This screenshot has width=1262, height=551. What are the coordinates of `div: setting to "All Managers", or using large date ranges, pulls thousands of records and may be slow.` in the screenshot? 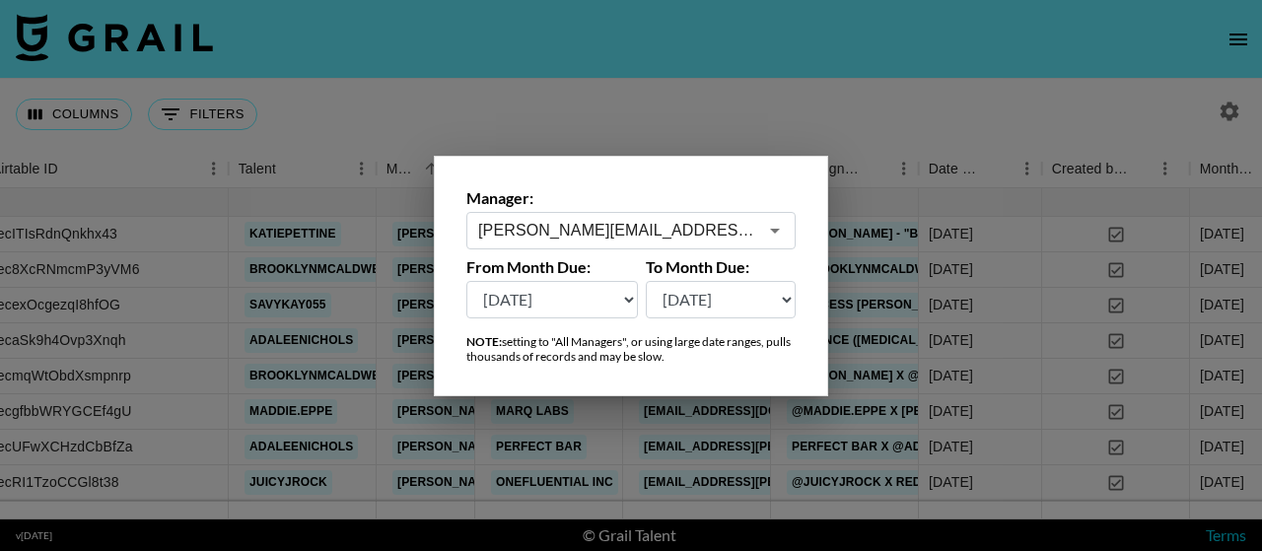 It's located at (631, 349).